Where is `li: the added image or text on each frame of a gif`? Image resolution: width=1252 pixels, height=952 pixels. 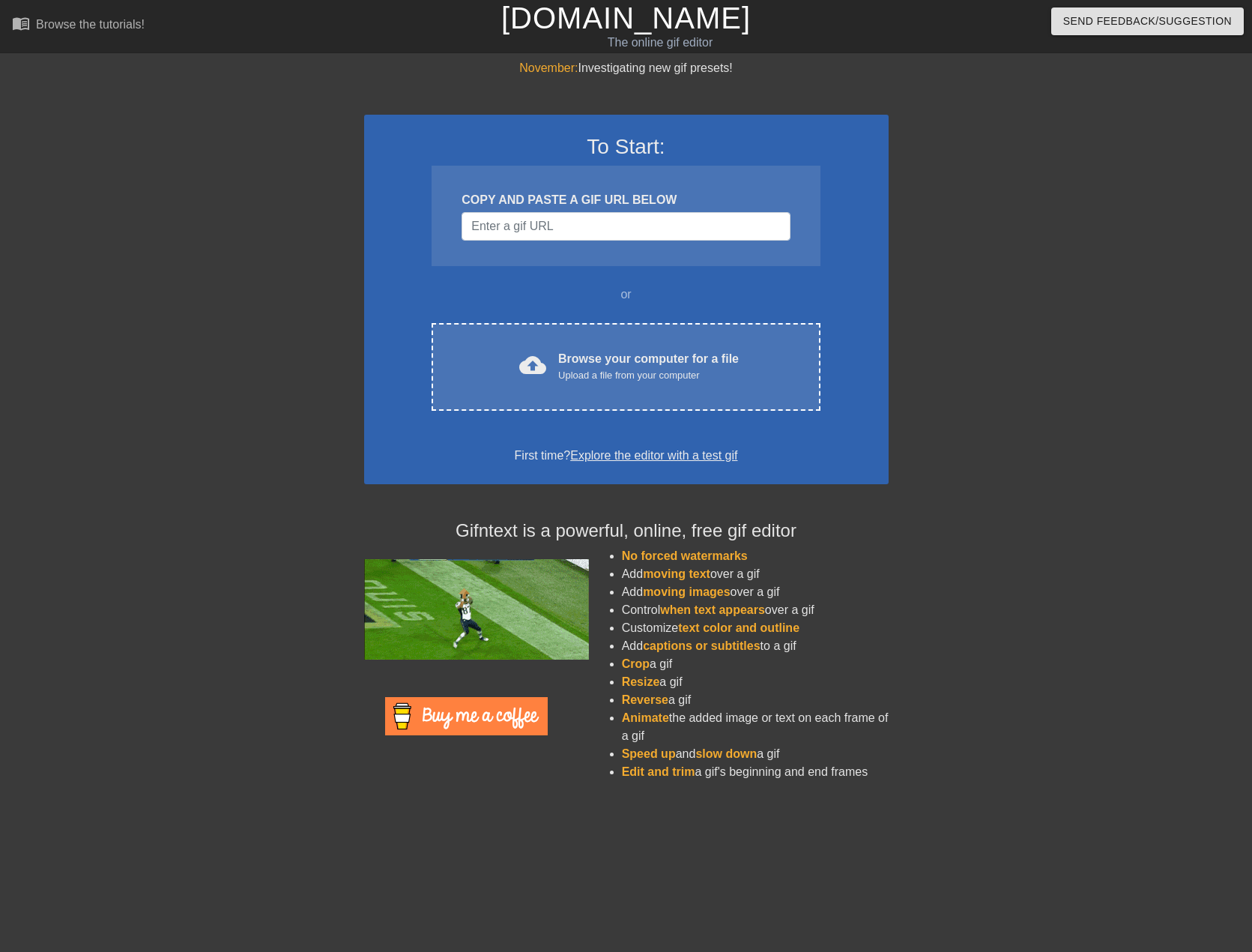
li: the added image or text on each frame of a gif is located at coordinates (755, 727).